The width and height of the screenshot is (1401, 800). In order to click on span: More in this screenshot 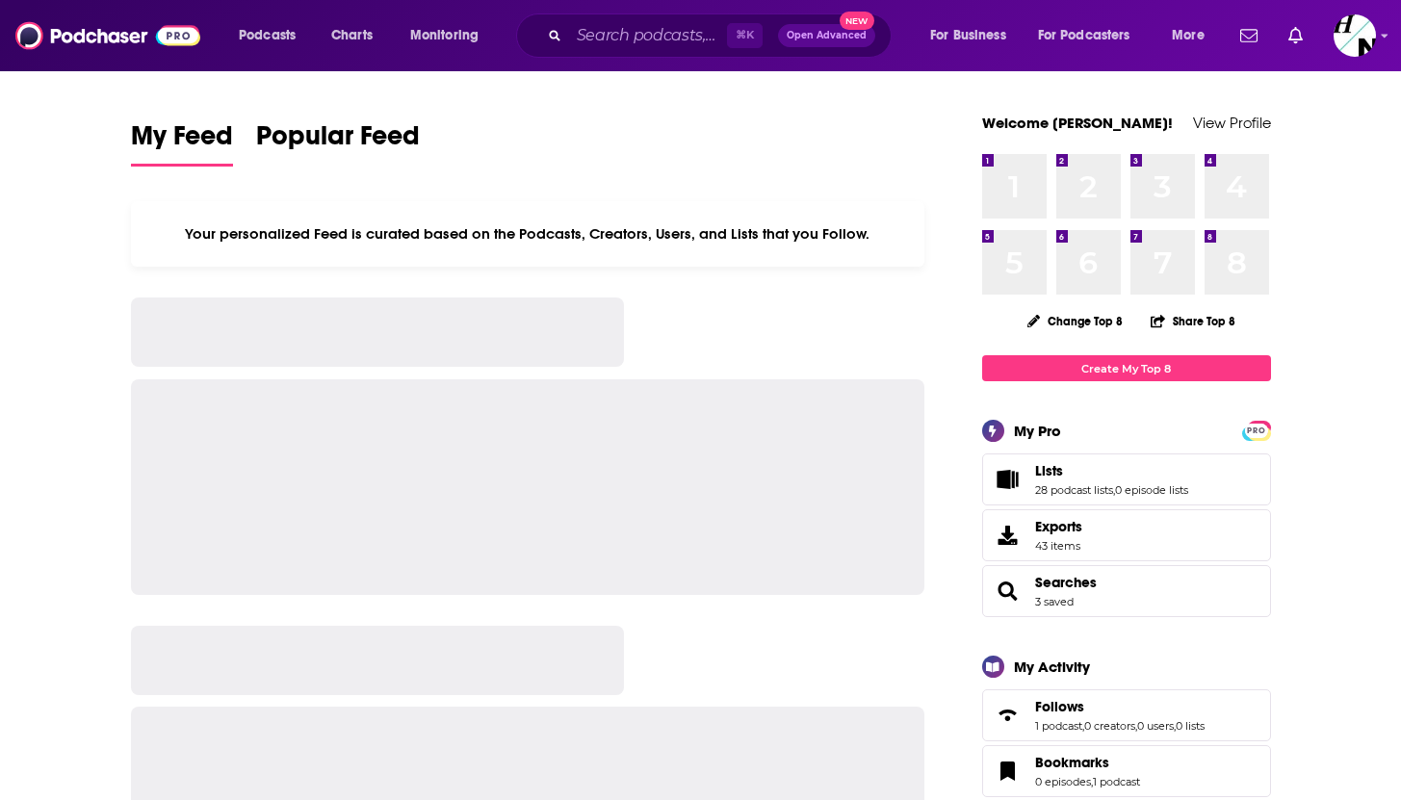, I will do `click(1188, 36)`.